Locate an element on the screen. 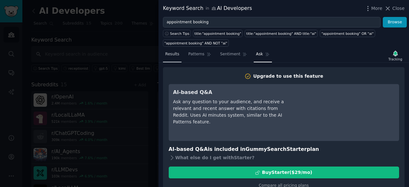  div: "appointment booking" AND NOT "ai" is located at coordinates (196, 43).